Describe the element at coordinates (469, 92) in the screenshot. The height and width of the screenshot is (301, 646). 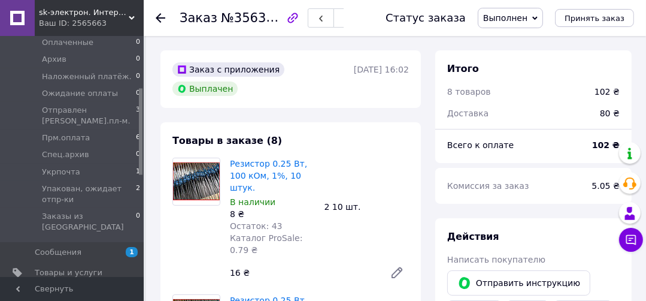
I see `span: 8 товаров` at that location.